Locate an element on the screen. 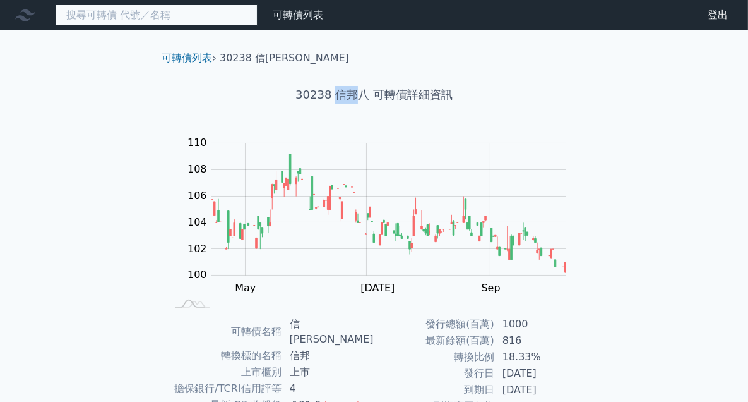  td: 擔保銀行/TCRI信用評等 is located at coordinates (225, 388).